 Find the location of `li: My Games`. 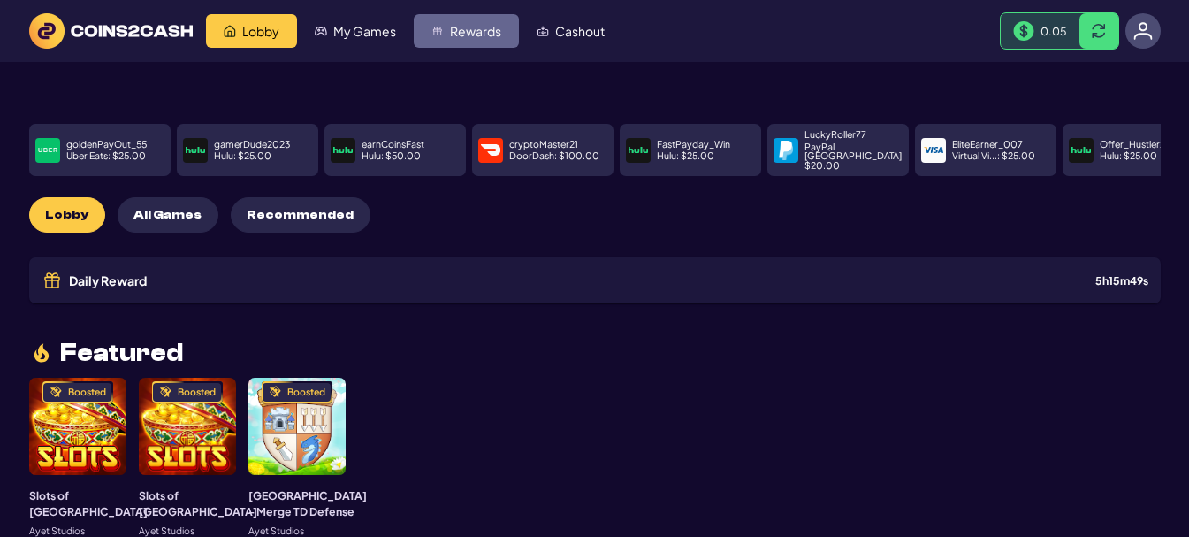

li: My Games is located at coordinates (355, 31).